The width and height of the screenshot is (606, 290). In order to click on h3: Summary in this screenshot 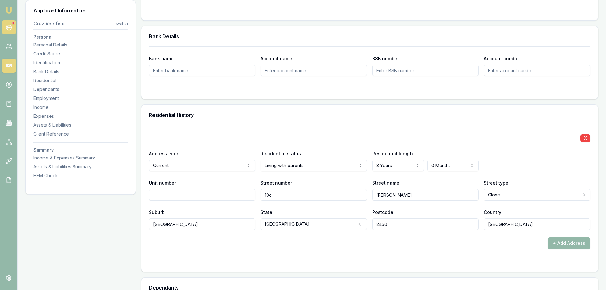, I will do `click(81, 150)`.